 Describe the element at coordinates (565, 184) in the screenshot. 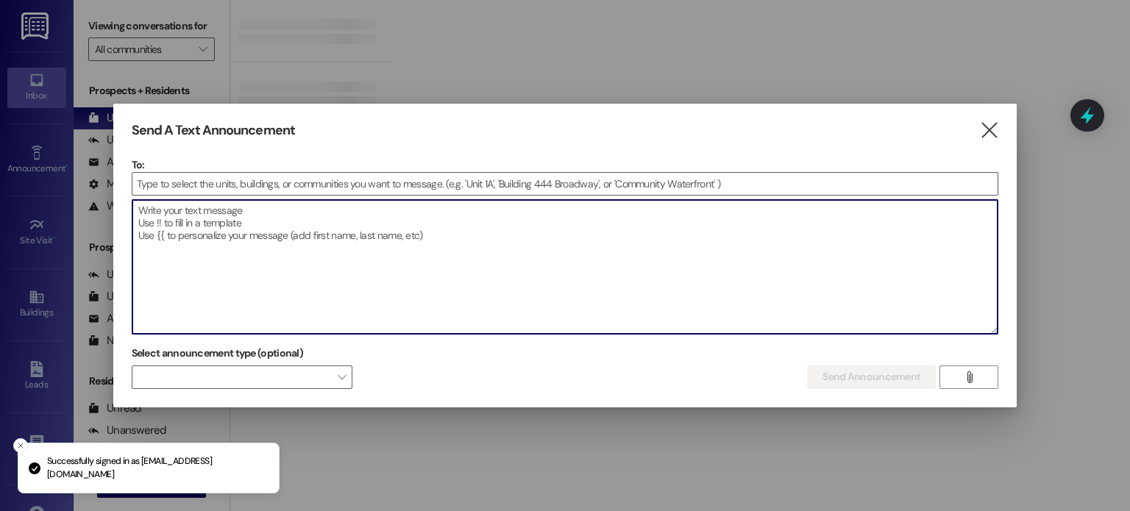

I see `input: Type to select the units, buildings, or communities you want to message. (e.g. 'Unit 1A', 'Buildi...` at that location.